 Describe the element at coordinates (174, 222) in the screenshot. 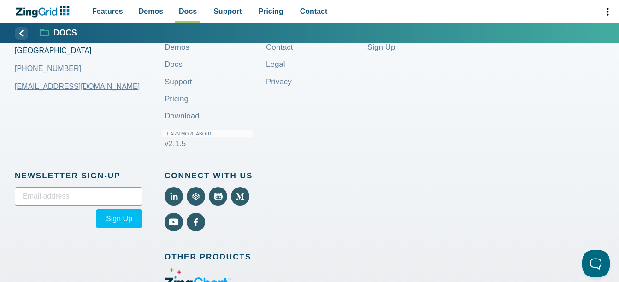

I see `a: View YouTube (External)` at that location.